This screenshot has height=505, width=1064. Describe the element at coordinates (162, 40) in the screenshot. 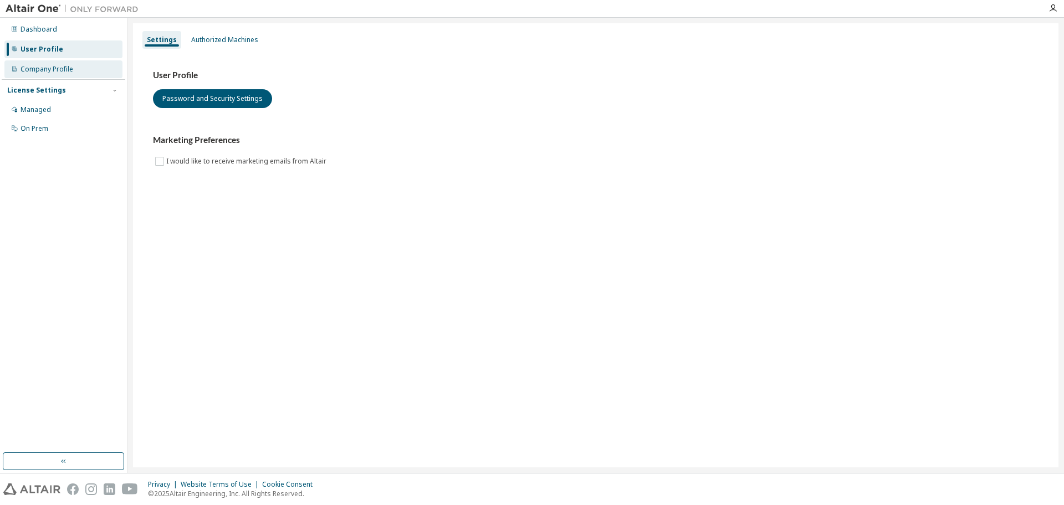

I see `div: Settings` at that location.